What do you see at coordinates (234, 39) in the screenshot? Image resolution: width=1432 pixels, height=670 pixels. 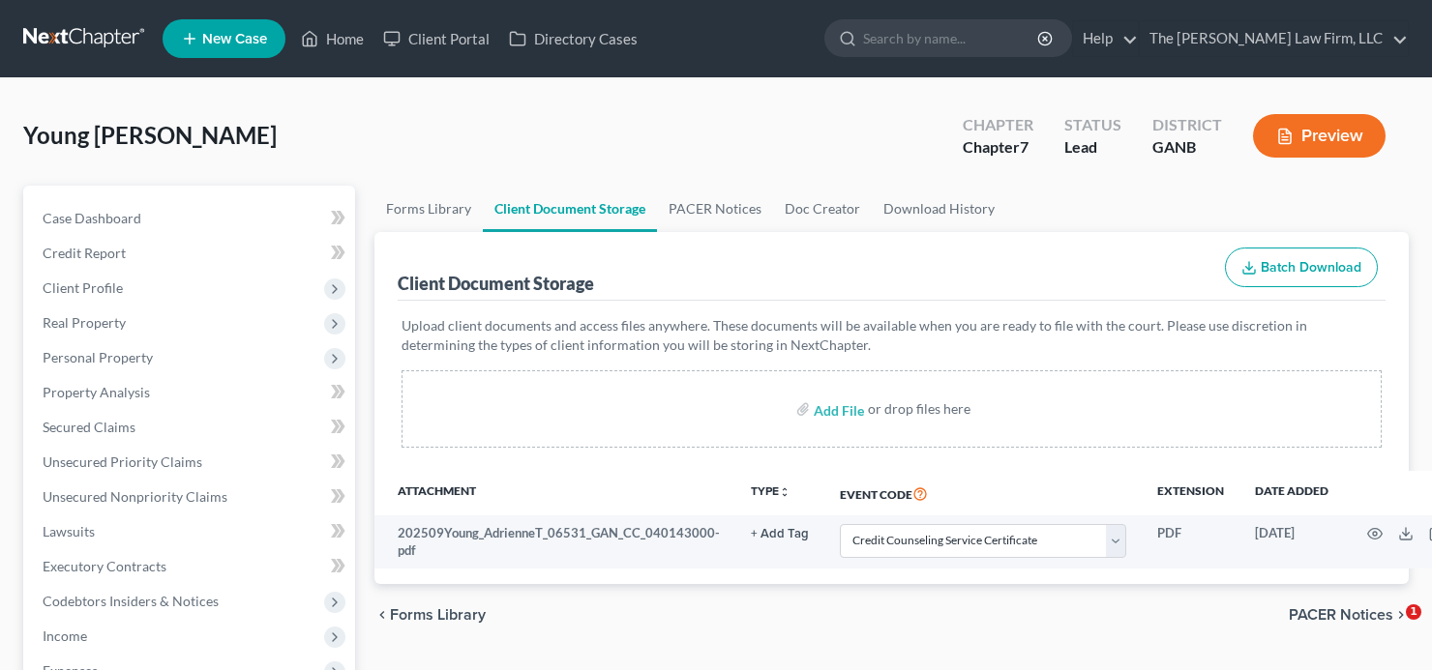 I see `span: New Case` at bounding box center [234, 39].